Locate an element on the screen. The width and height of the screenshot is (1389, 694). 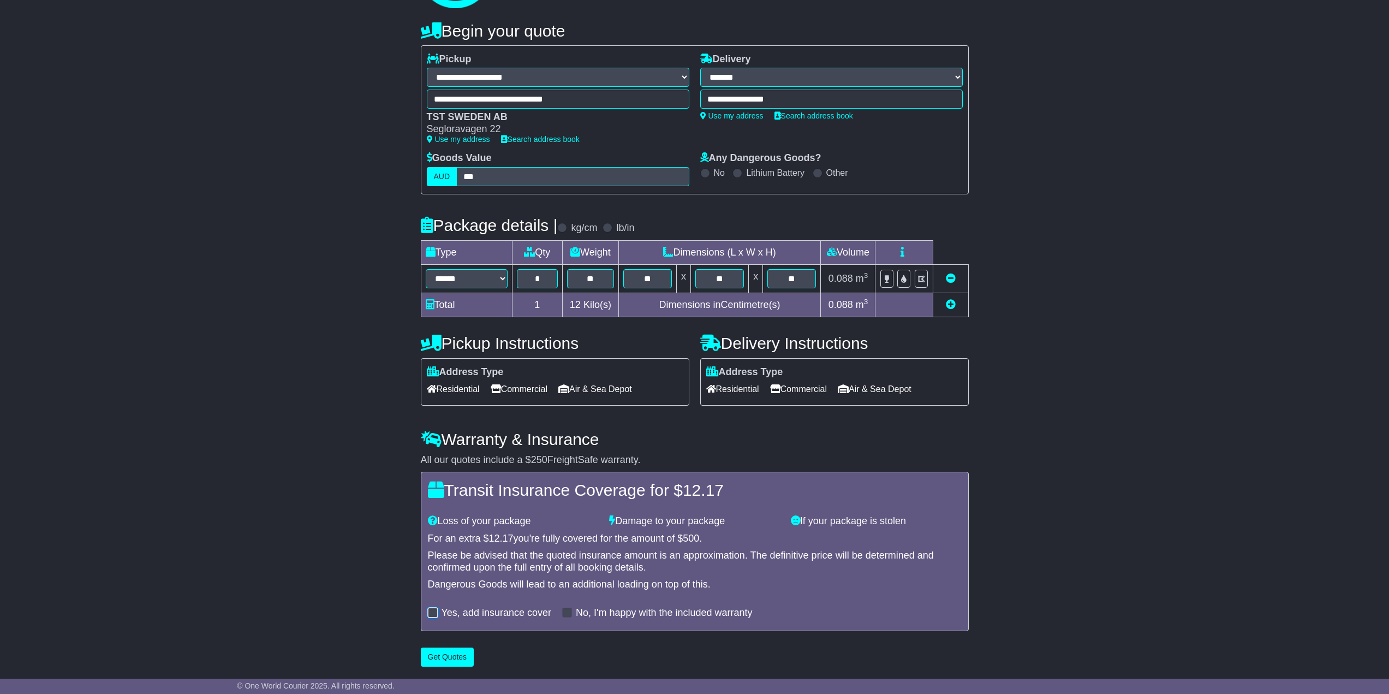
label: AUD is located at coordinates (442, 176).